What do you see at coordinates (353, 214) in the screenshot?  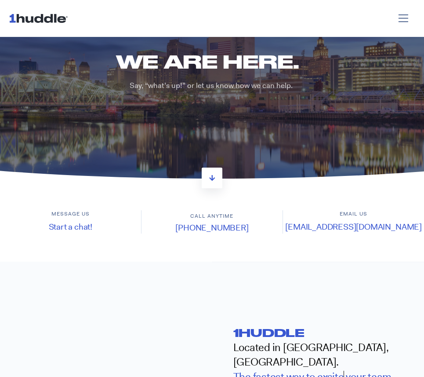 I see `h6: Email us` at bounding box center [353, 214].